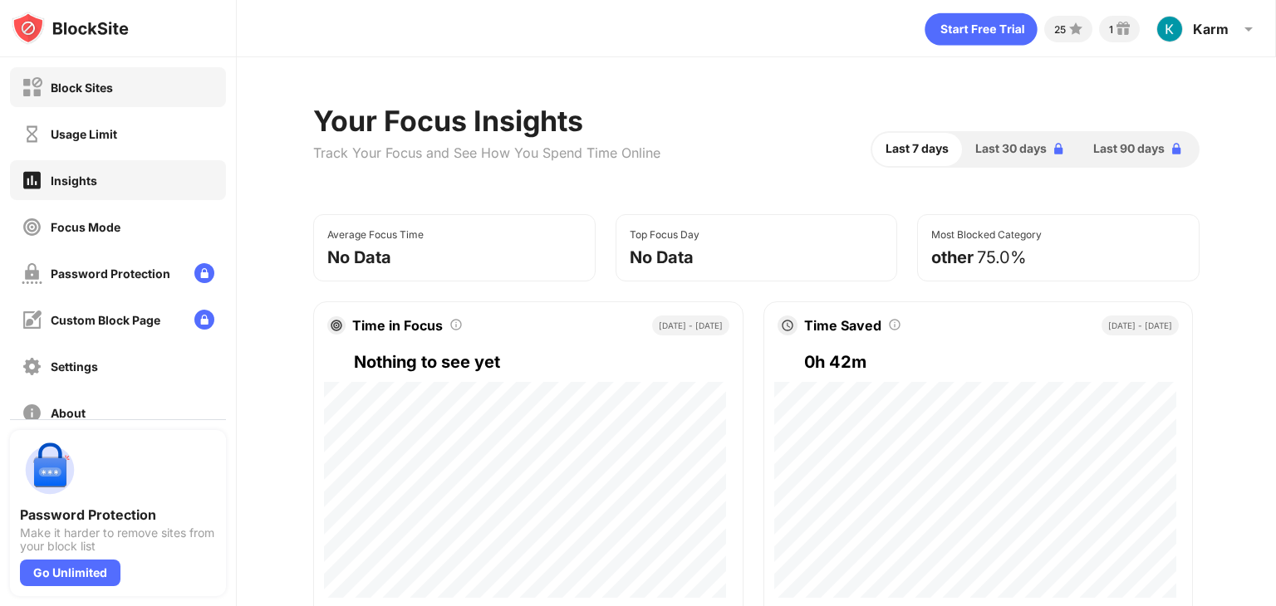  What do you see at coordinates (1011, 149) in the screenshot?
I see `span: Last 30 days` at bounding box center [1011, 149].